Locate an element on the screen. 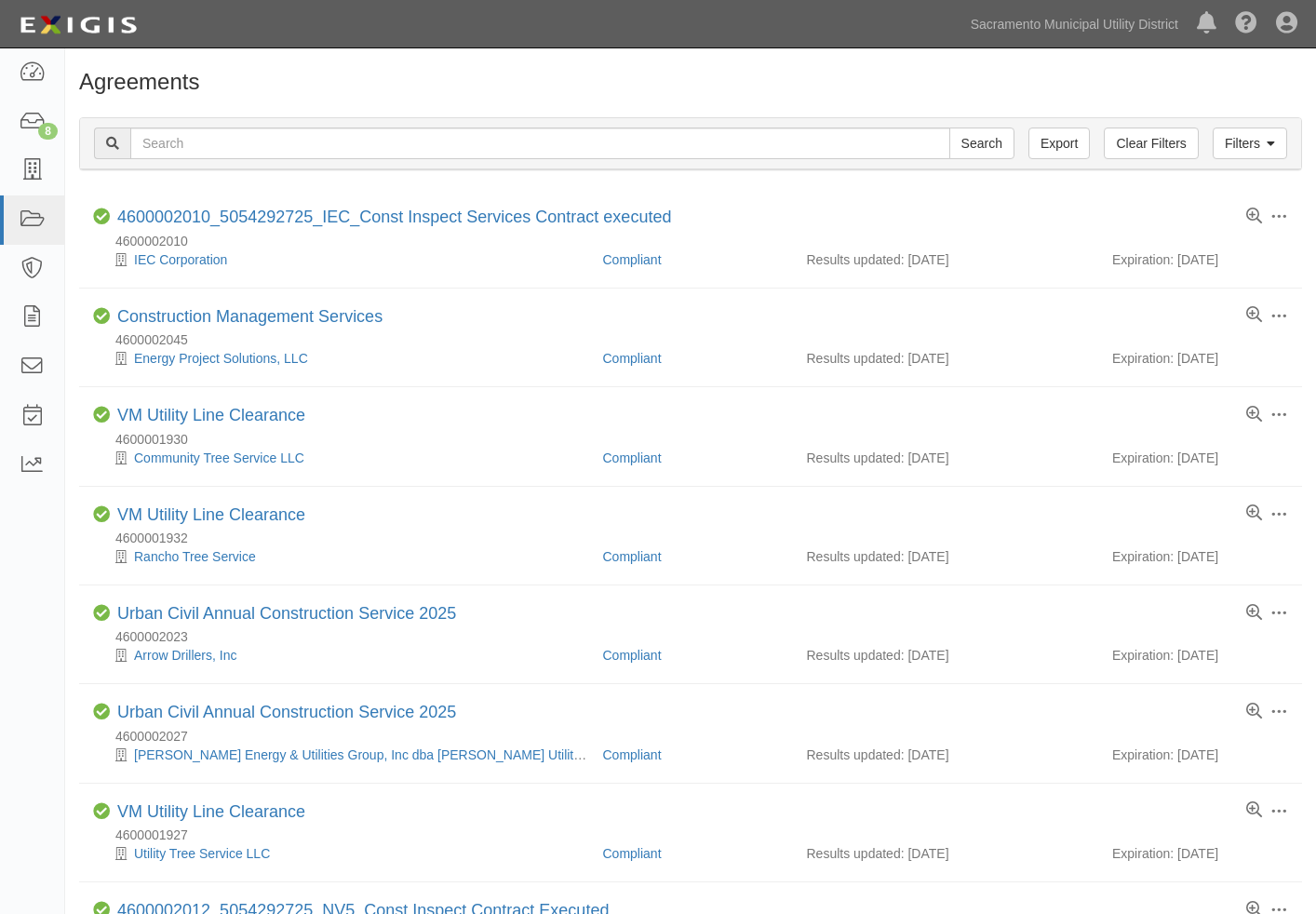 This screenshot has width=1316, height=914. a: IEC Corporation is located at coordinates (181, 260).